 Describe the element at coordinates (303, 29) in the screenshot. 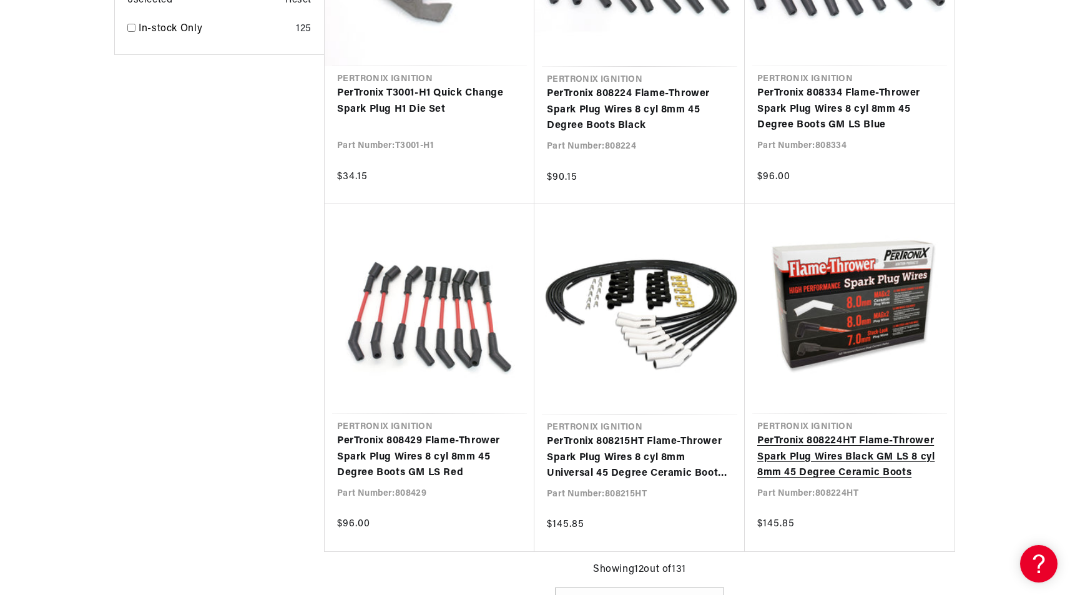

I see `div: 125` at that location.